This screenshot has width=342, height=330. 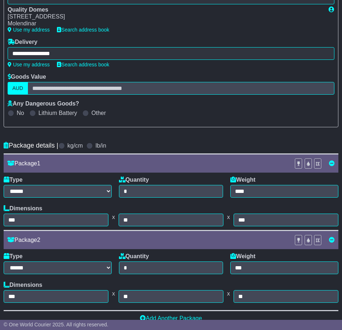 I want to click on a: Add Another Package, so click(x=171, y=318).